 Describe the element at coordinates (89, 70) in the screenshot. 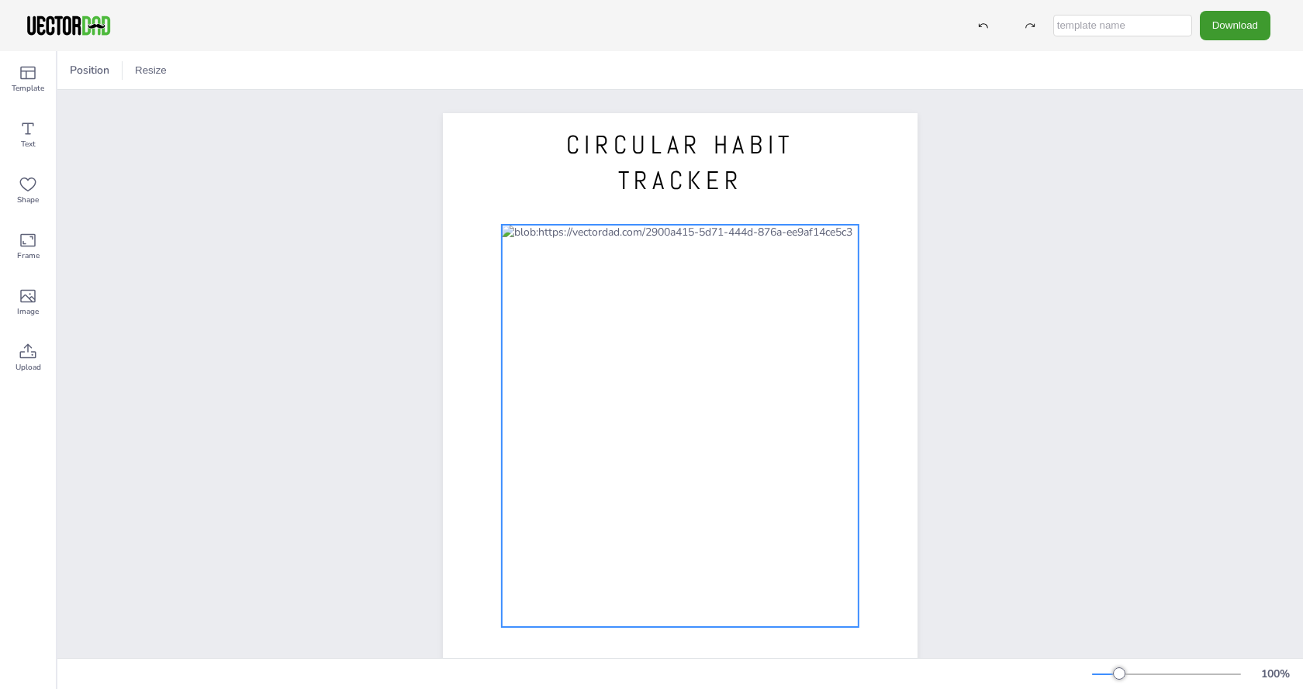

I see `span: Position` at that location.